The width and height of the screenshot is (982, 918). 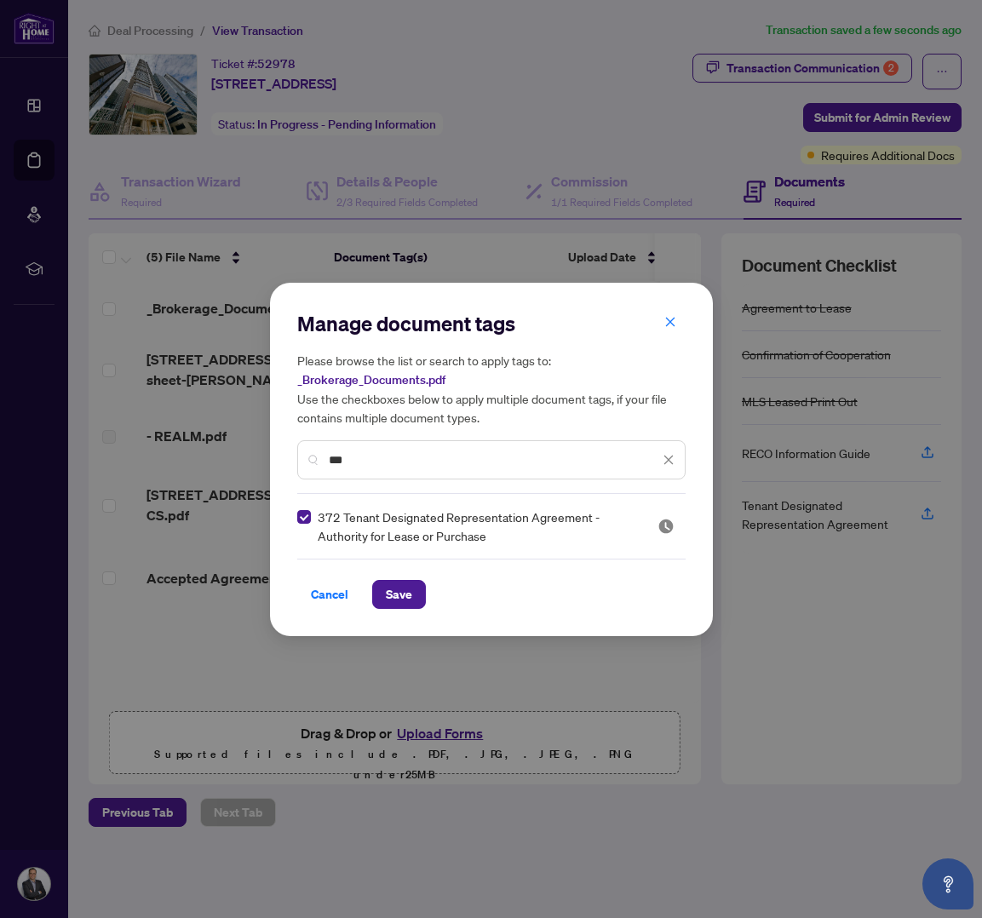 I want to click on button: Save, so click(x=398, y=594).